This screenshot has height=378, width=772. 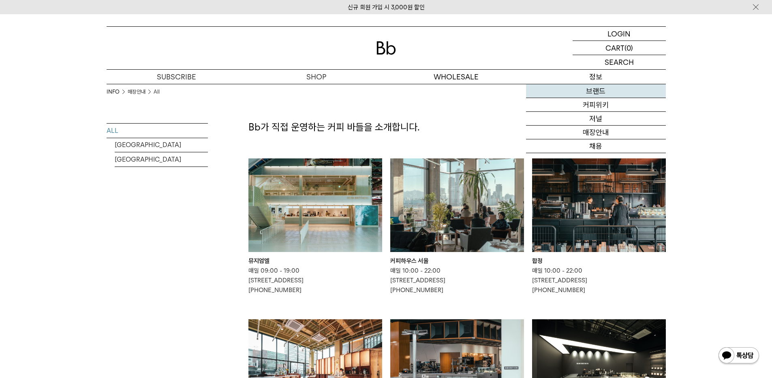 I want to click on a: 저널, so click(x=595, y=119).